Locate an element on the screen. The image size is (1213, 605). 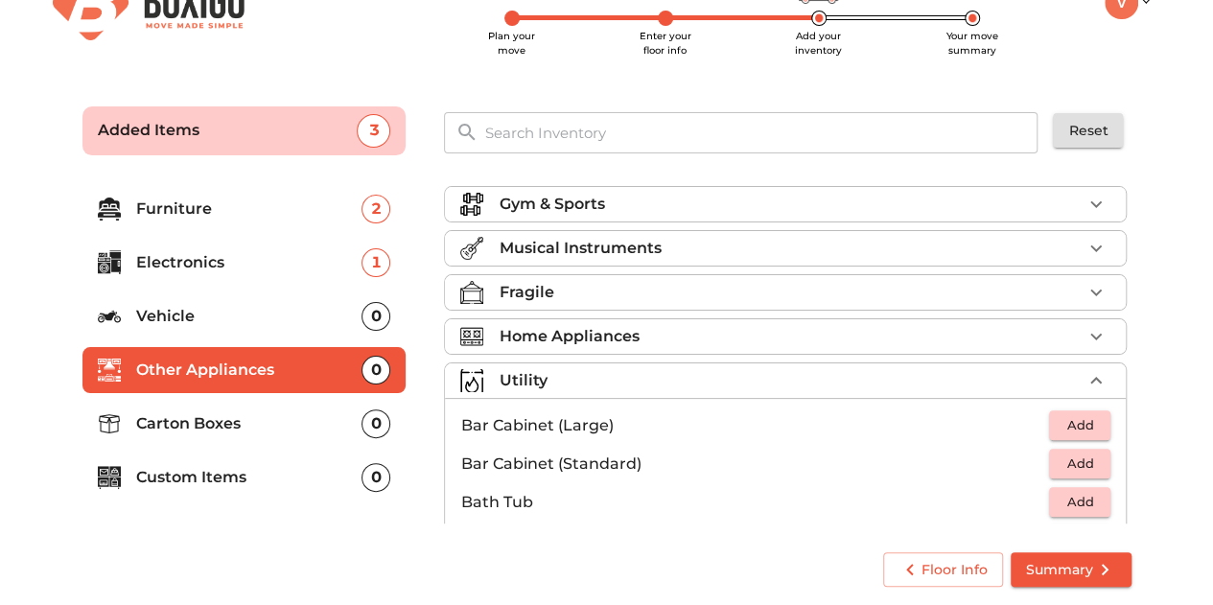
span: Summary is located at coordinates (1071, 569).